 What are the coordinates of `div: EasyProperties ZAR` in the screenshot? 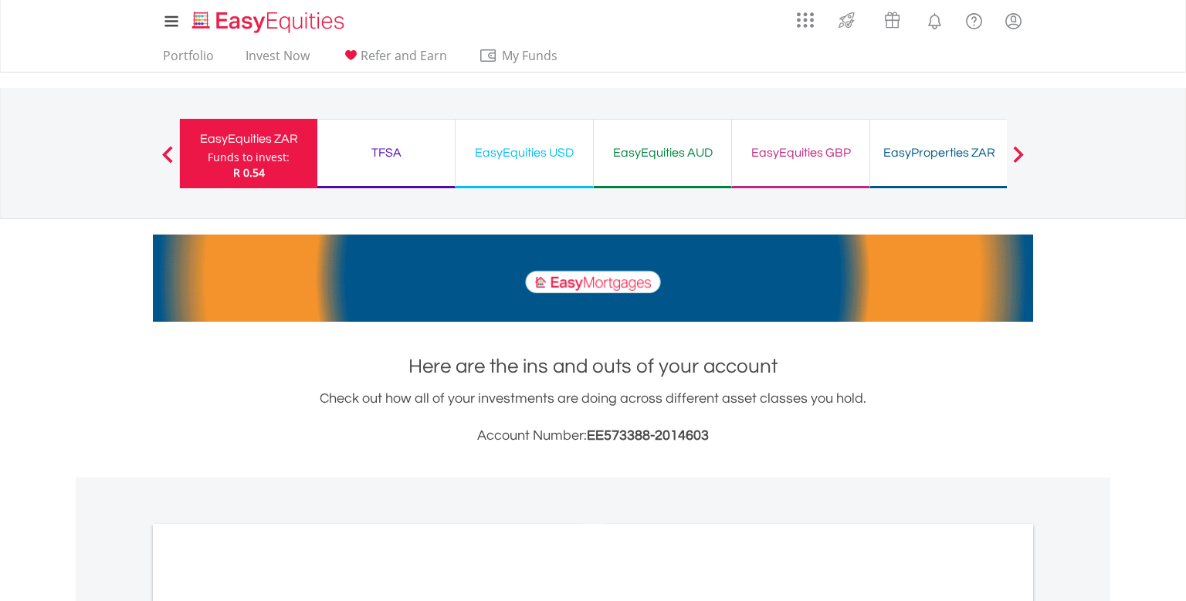 It's located at (939, 153).